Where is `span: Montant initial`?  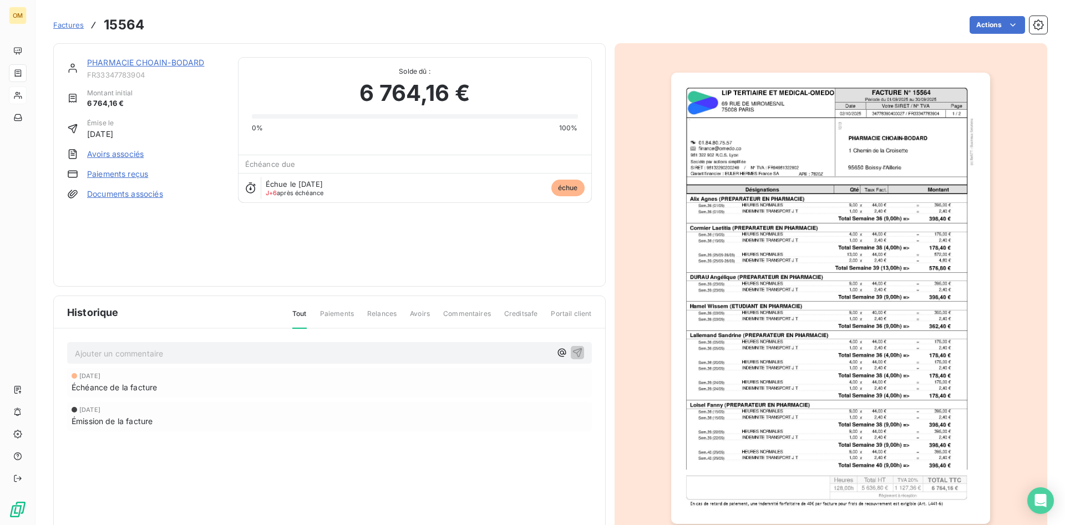 span: Montant initial is located at coordinates (110, 93).